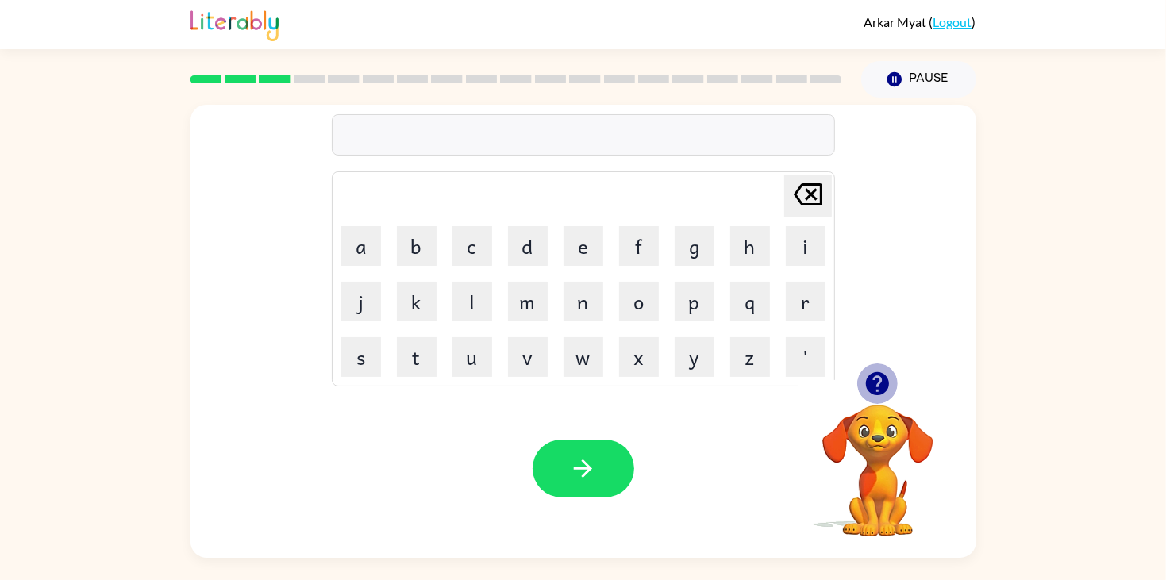 This screenshot has height=580, width=1166. What do you see at coordinates (695, 246) in the screenshot?
I see `button: g` at bounding box center [695, 246].